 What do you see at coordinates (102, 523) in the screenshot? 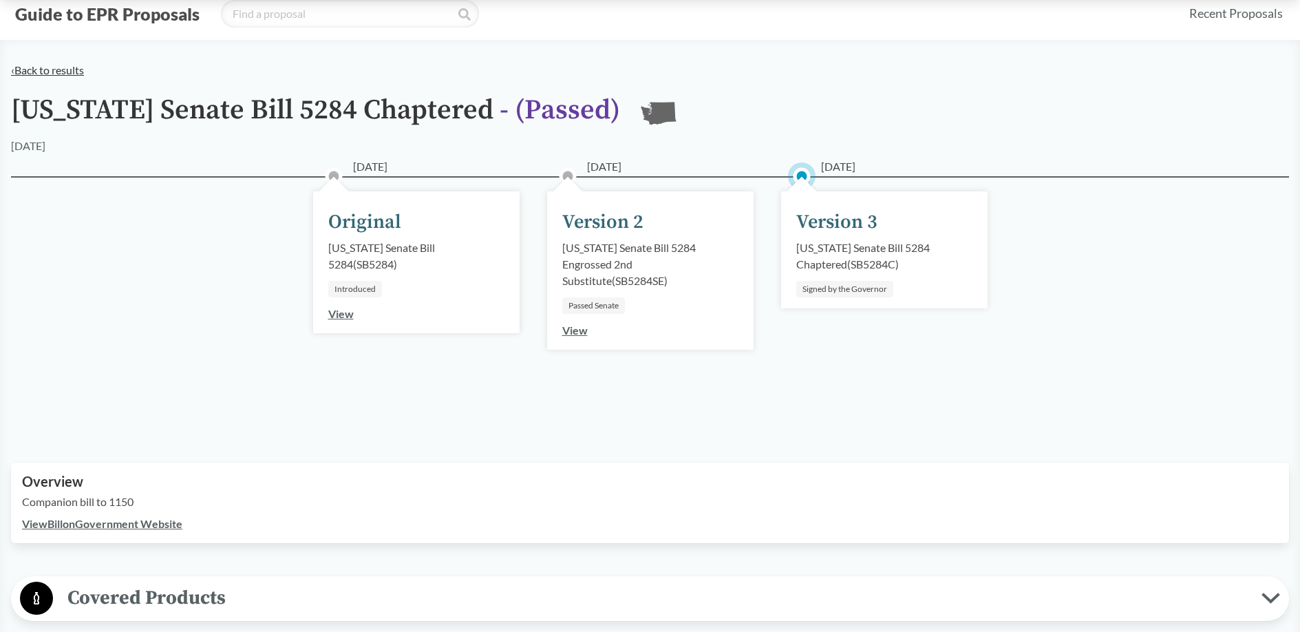
I see `a: ViewBillonGovernment Website` at bounding box center [102, 523].